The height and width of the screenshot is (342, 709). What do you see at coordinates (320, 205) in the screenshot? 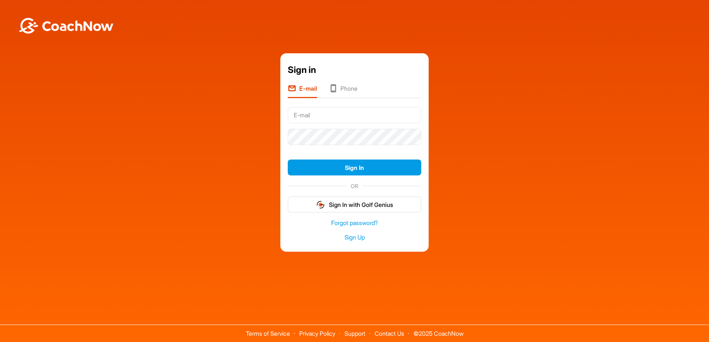
I see `img: gg_logo` at bounding box center [320, 205].